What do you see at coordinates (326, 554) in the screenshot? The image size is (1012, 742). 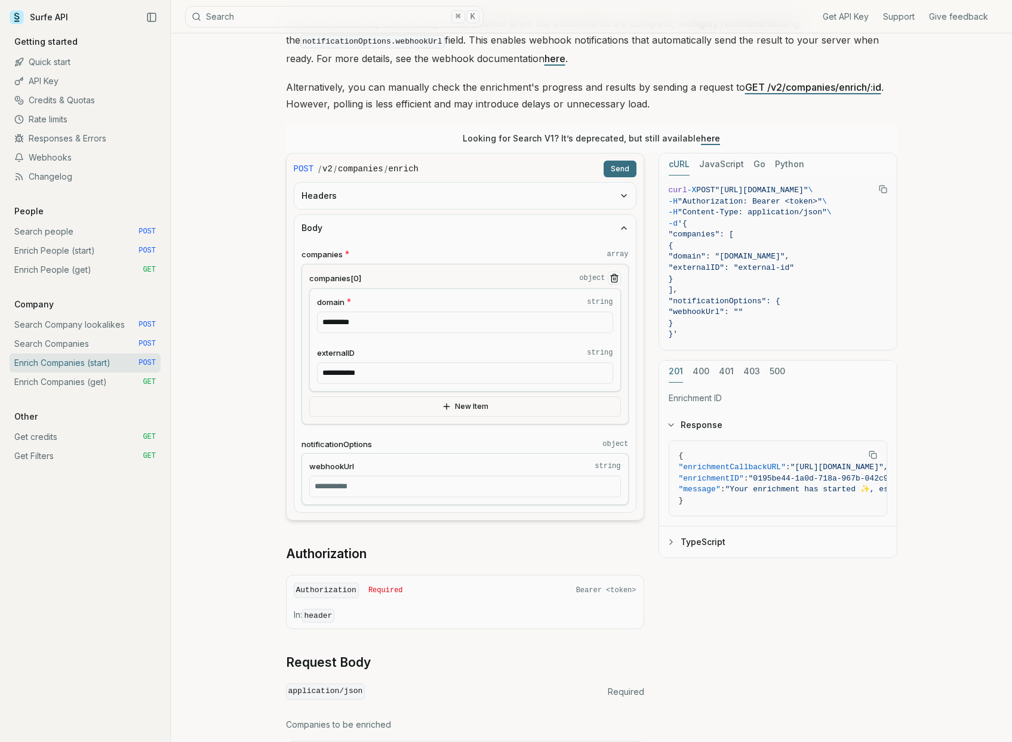 I see `a: Authorization` at bounding box center [326, 554].